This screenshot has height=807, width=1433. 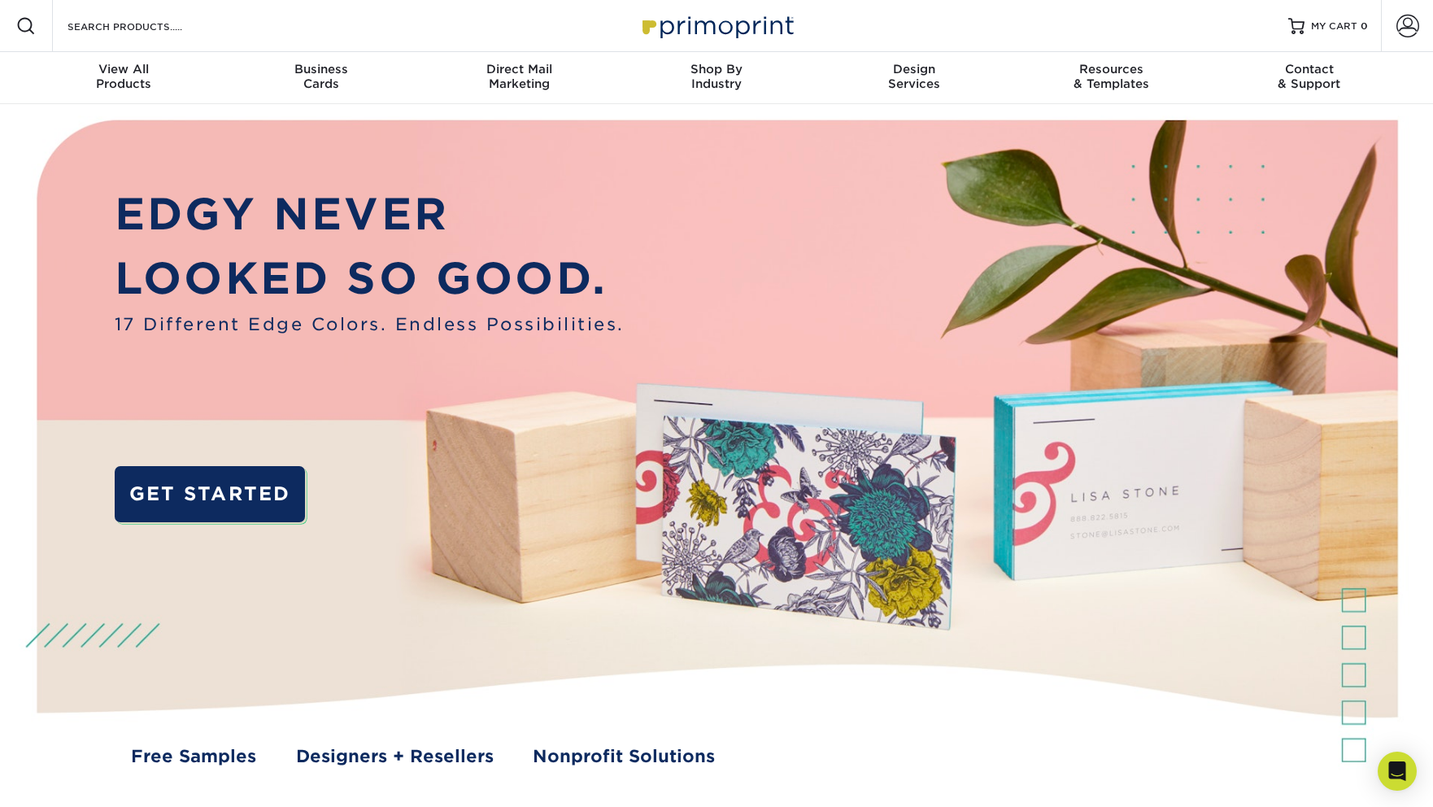 What do you see at coordinates (1364, 26) in the screenshot?
I see `span: 0` at bounding box center [1364, 26].